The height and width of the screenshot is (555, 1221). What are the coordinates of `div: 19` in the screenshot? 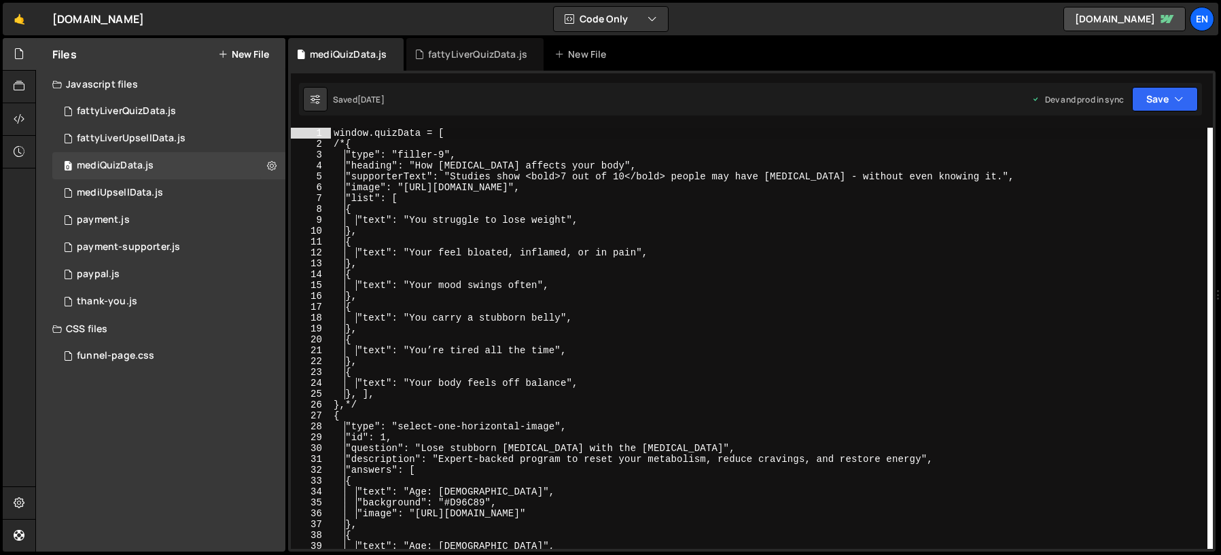 It's located at (311, 329).